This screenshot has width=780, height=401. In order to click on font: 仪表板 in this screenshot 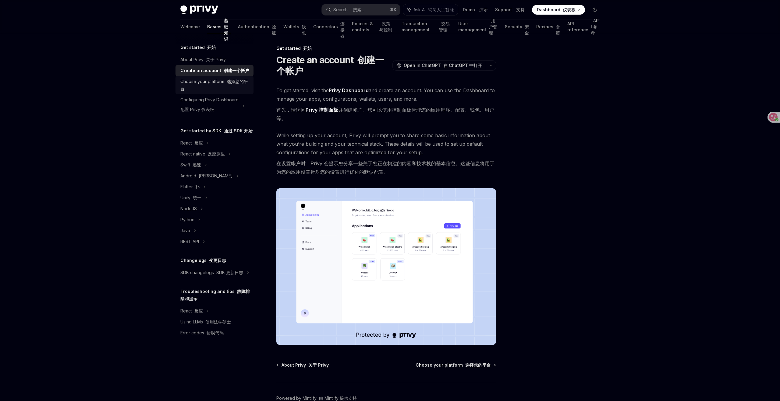, I will do `click(569, 9)`.